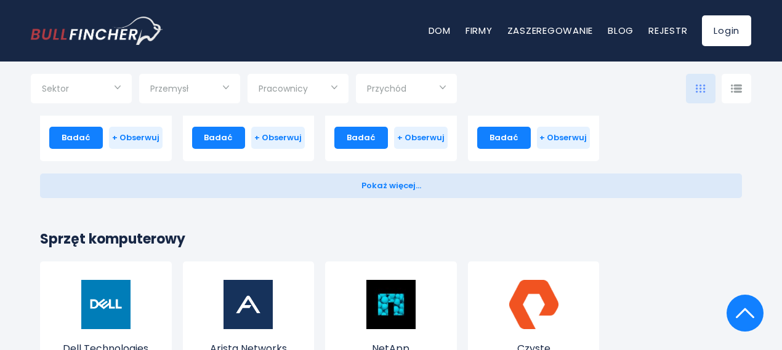 The image size is (782, 350). What do you see at coordinates (479, 30) in the screenshot?
I see `a: Firmy` at bounding box center [479, 30].